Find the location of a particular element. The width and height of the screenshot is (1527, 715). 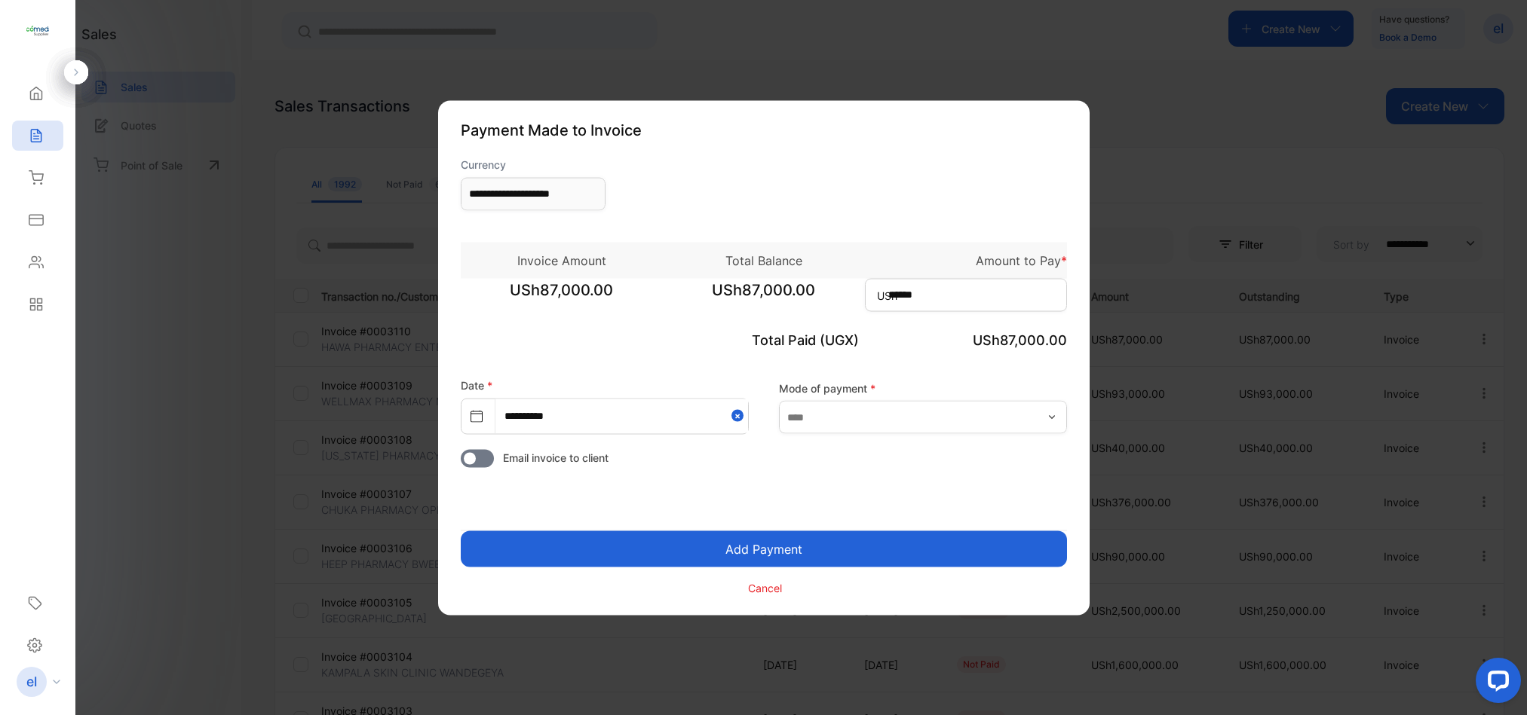

label: Date is located at coordinates (476, 384).